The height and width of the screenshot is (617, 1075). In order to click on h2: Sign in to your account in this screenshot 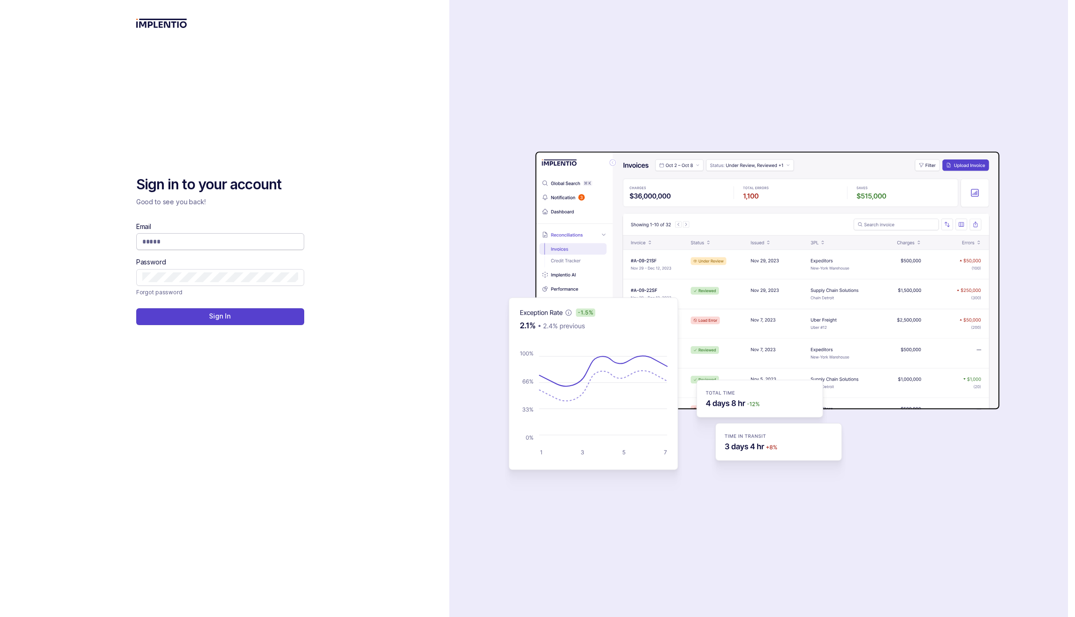, I will do `click(220, 185)`.